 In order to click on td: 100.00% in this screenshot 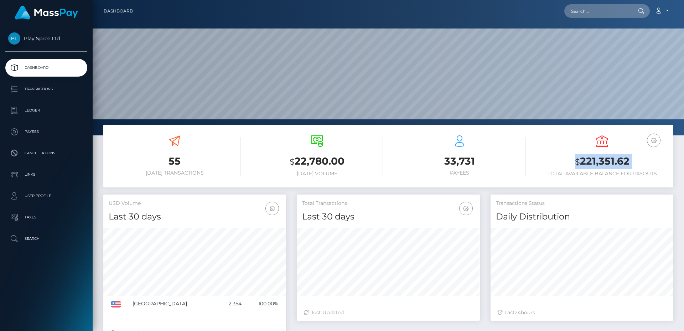, I will do `click(262, 304)`.